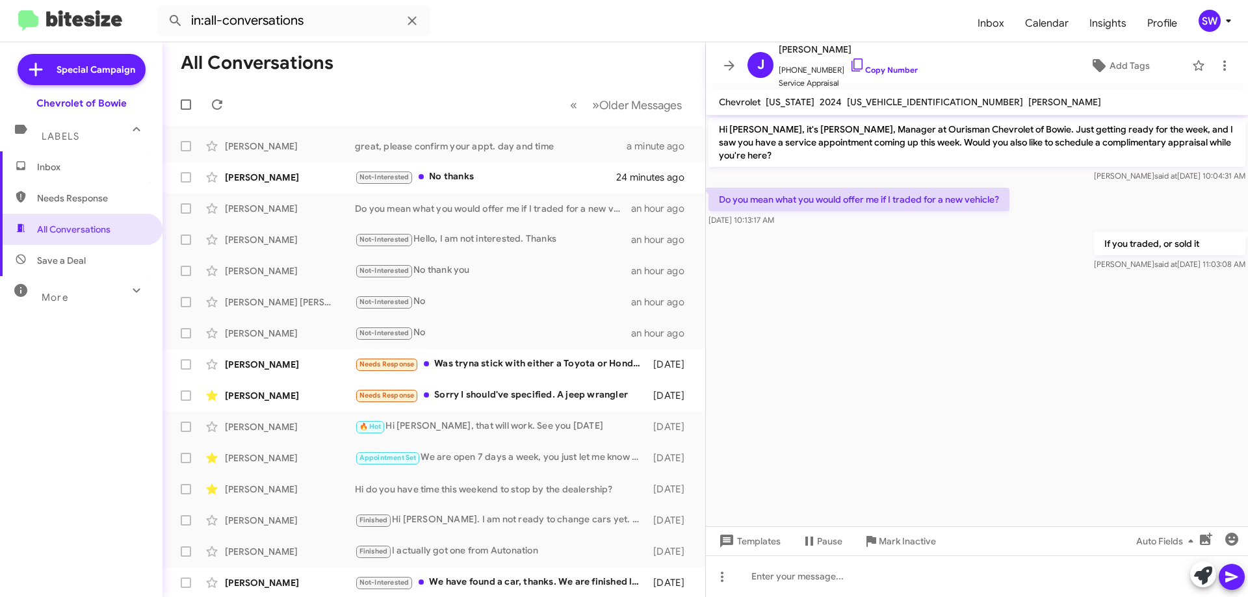 The height and width of the screenshot is (597, 1248). I want to click on input: Search, so click(294, 21).